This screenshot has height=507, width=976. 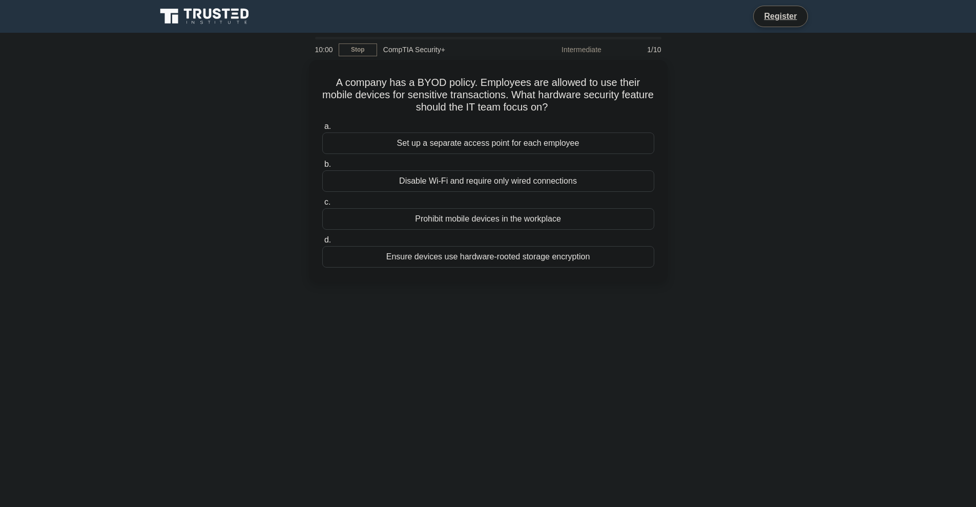 I want to click on span: a., so click(x=327, y=126).